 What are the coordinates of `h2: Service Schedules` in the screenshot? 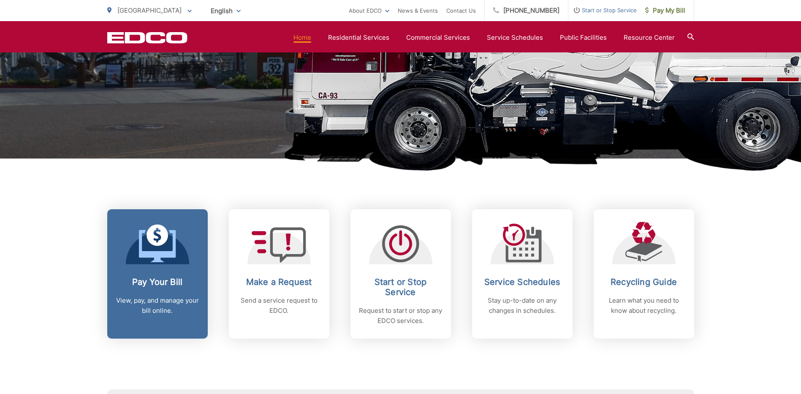 It's located at (522, 282).